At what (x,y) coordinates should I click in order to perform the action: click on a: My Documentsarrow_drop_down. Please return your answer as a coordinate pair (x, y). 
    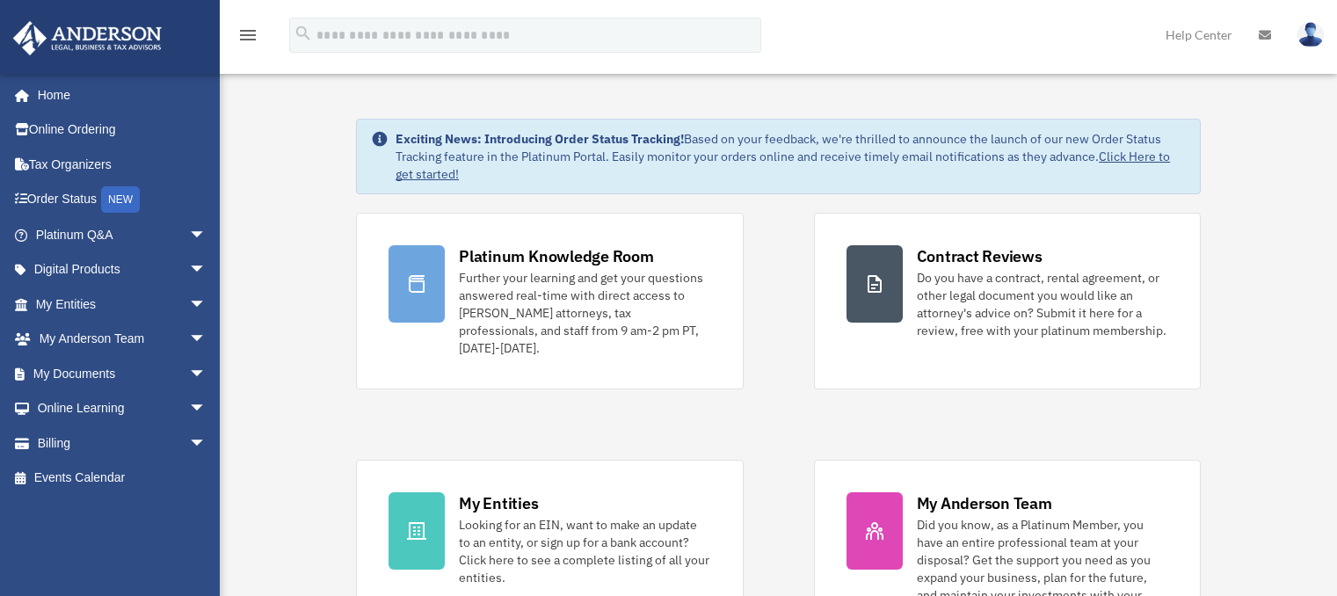
    Looking at the image, I should click on (122, 374).